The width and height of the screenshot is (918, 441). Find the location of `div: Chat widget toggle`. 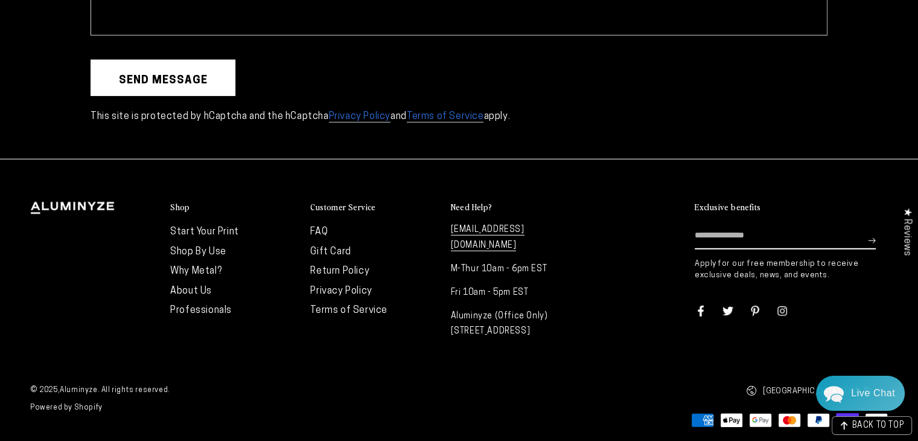

div: Chat widget toggle is located at coordinates (860, 393).